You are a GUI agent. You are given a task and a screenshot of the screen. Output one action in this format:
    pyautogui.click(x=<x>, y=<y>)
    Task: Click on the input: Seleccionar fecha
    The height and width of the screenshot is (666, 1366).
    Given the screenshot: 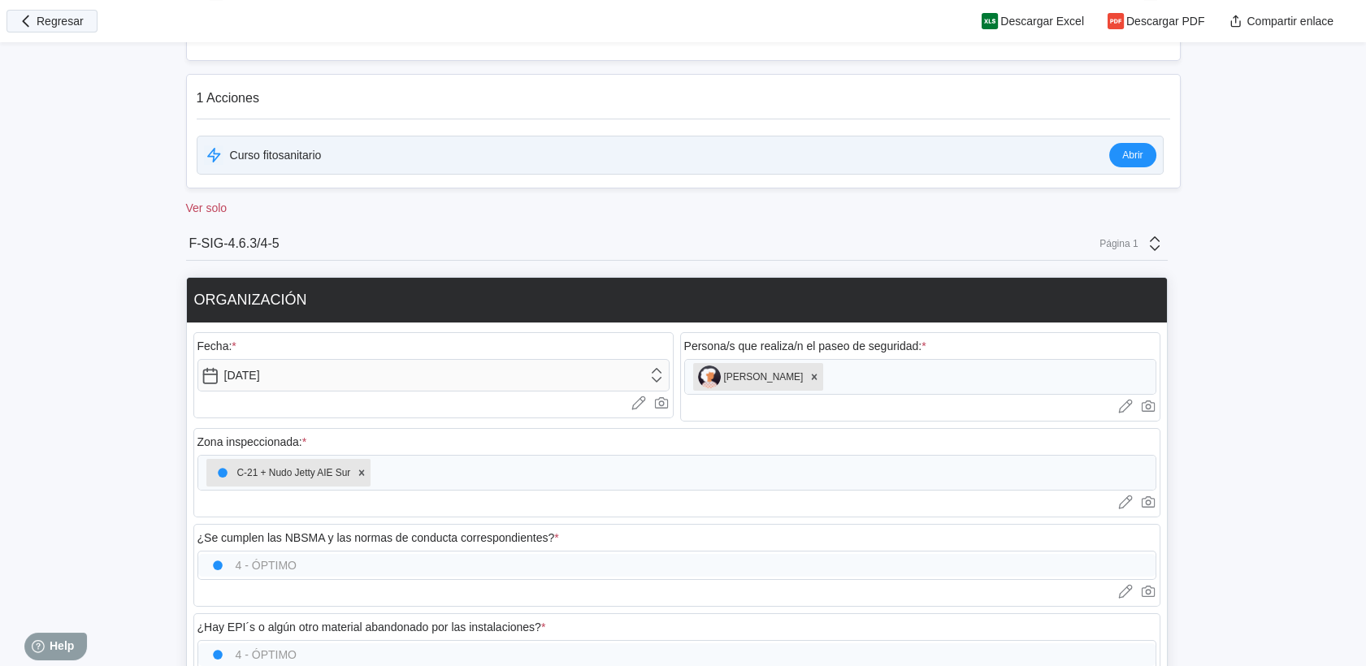 What is the action you would take?
    pyautogui.click(x=433, y=375)
    